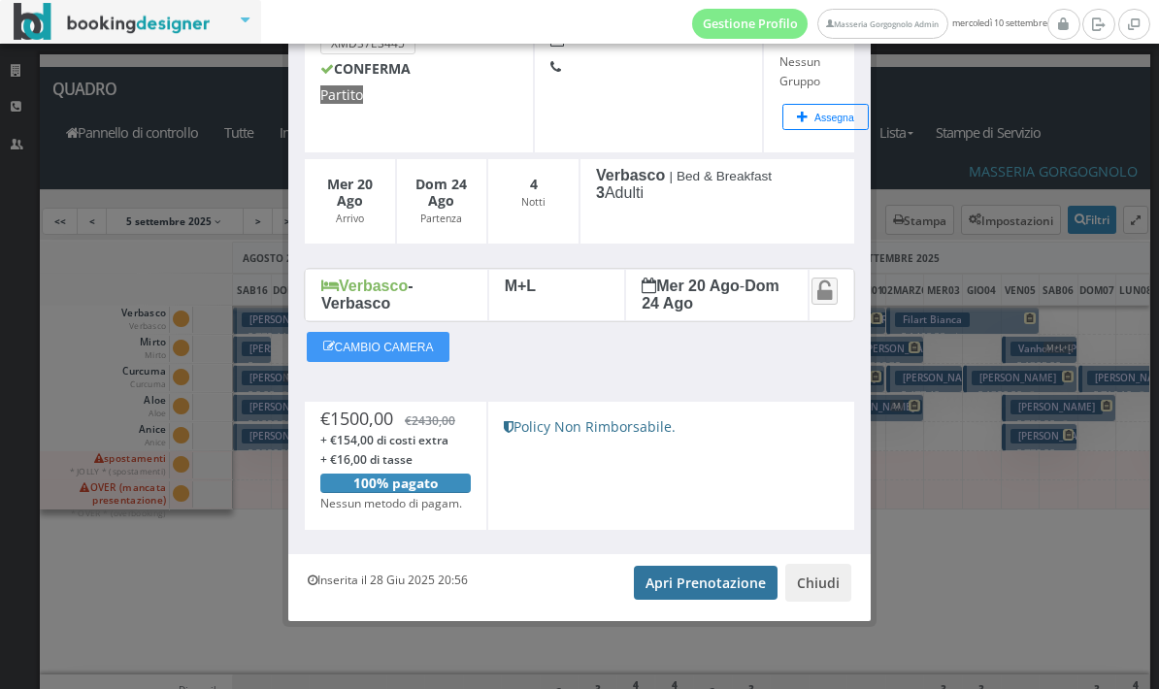  I want to click on font: Gestione Profilo, so click(750, 23).